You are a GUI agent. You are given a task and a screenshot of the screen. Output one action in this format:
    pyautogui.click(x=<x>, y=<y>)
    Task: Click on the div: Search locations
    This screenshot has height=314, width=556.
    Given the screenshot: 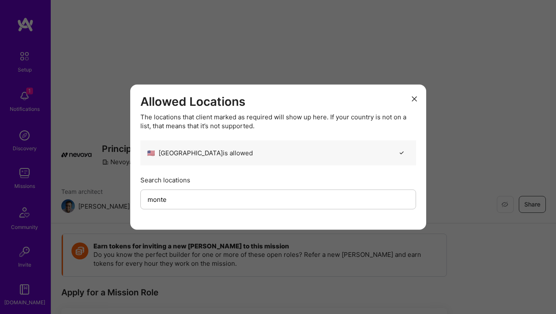 What is the action you would take?
    pyautogui.click(x=278, y=179)
    